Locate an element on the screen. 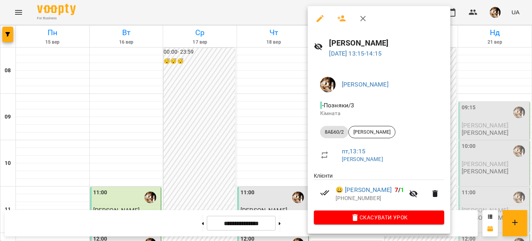 Image resolution: width=532 pixels, height=241 pixels. span: 1 is located at coordinates (403, 190).